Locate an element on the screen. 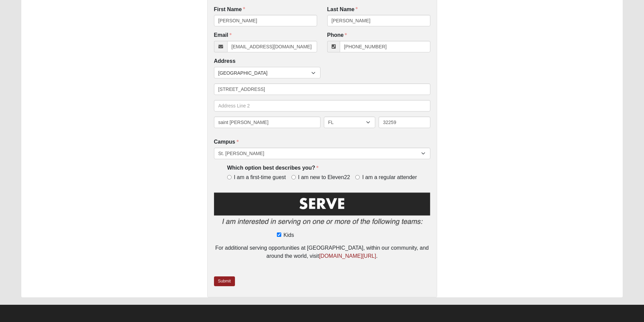 This screenshot has height=322, width=644. input: City is located at coordinates (267, 122).